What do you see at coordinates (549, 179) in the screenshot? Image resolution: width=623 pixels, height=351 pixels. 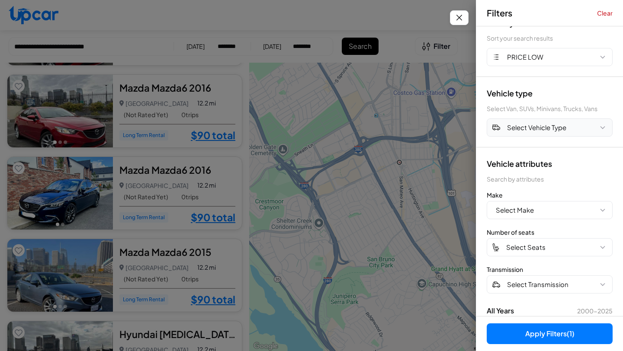 I see `div: Search by attributes` at bounding box center [549, 179].